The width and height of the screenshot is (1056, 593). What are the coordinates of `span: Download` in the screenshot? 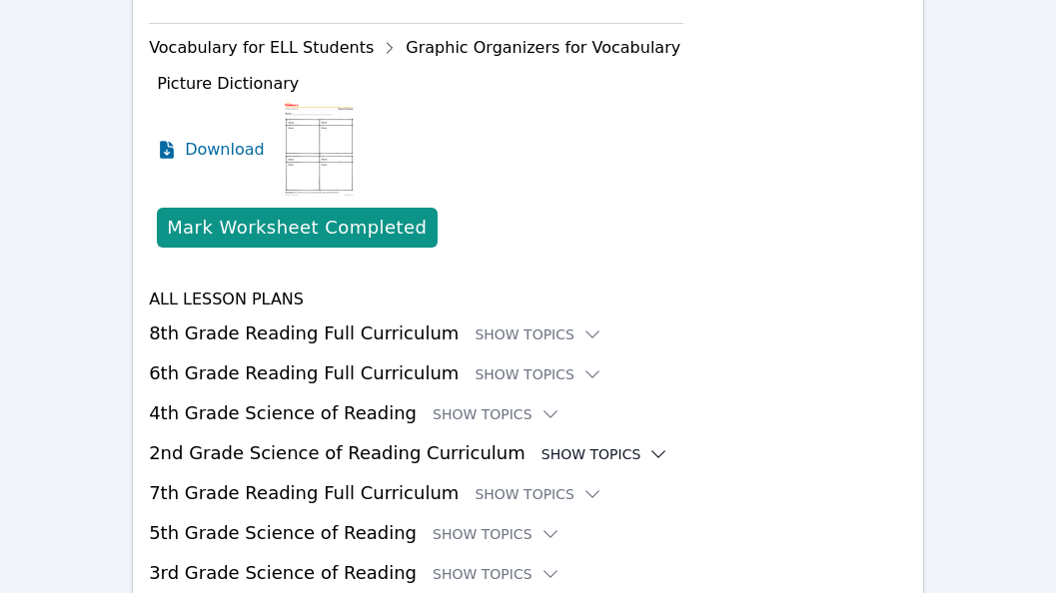 It's located at (225, 150).